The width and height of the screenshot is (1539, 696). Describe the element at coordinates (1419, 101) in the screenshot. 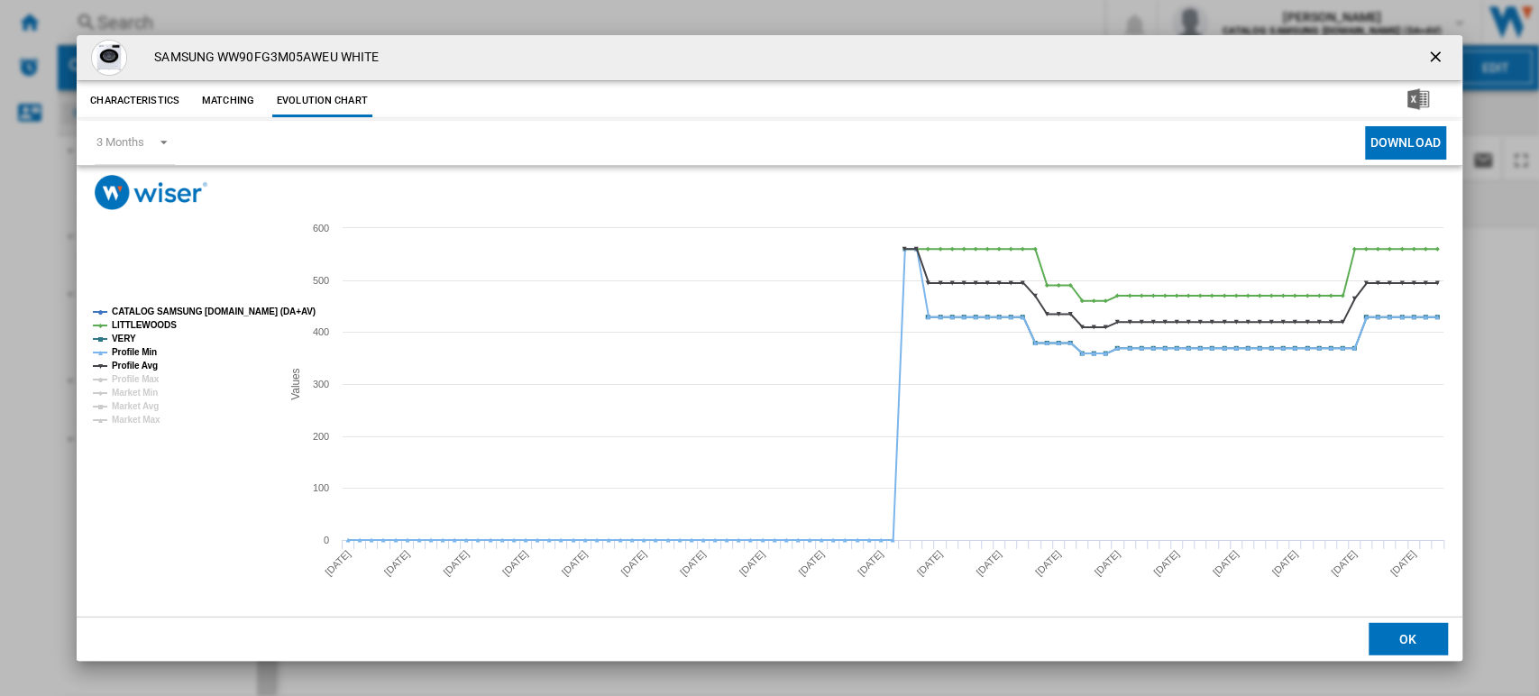

I see `button: Download in Excel` at that location.